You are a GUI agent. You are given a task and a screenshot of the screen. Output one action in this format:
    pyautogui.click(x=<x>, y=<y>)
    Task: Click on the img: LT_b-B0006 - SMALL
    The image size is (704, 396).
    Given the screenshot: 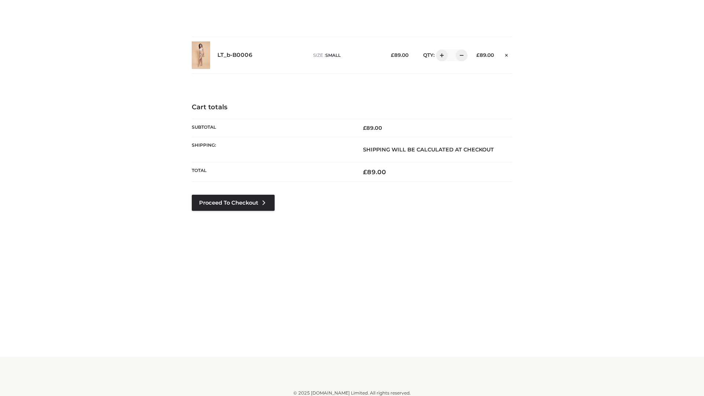 What is the action you would take?
    pyautogui.click(x=201, y=55)
    